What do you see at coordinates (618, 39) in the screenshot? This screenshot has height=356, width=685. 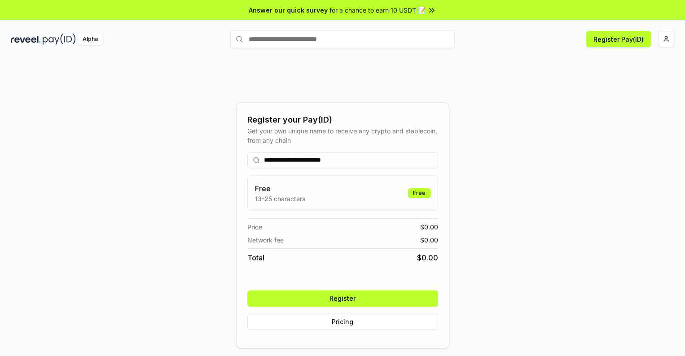 I see `button: Register Pay(ID)` at bounding box center [618, 39].